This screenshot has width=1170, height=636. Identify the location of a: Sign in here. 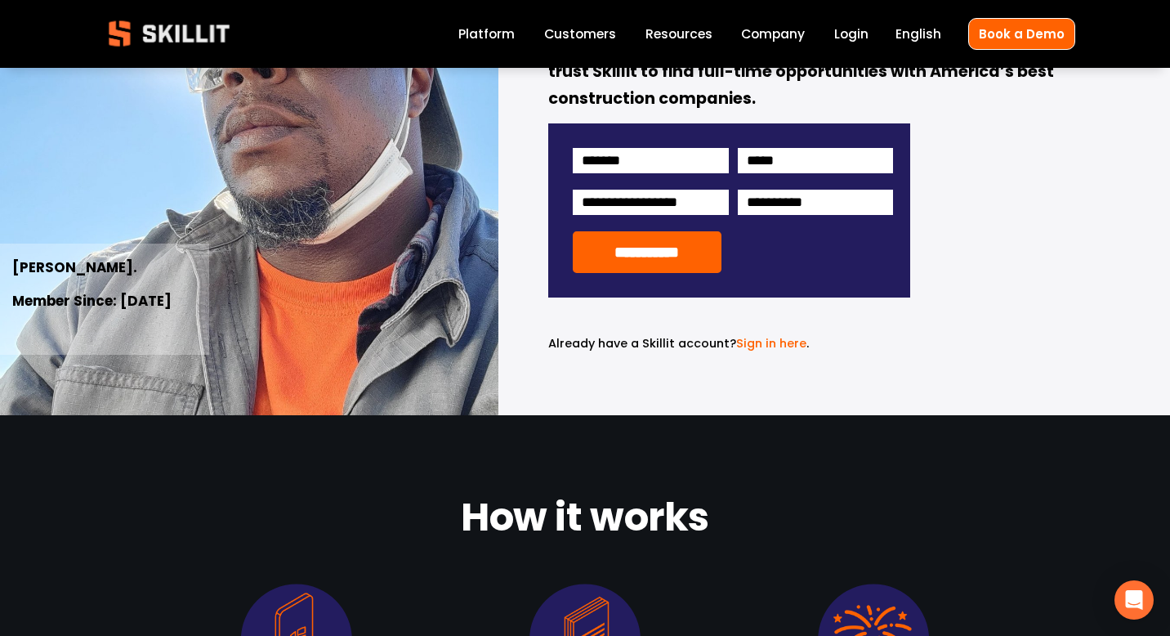
(771, 343).